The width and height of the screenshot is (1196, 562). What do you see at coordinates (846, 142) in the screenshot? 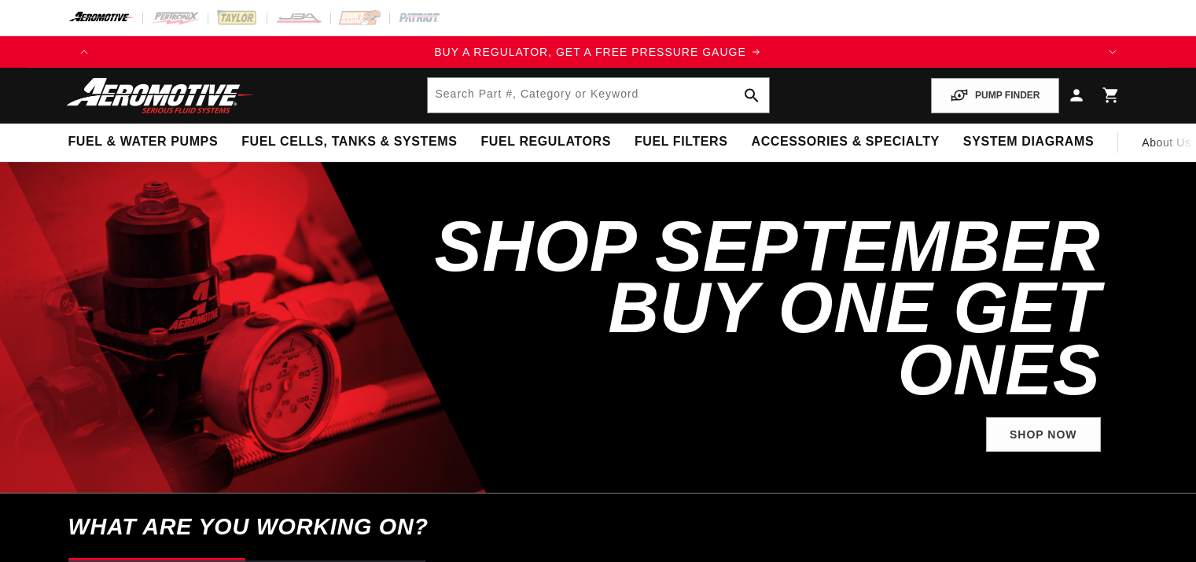
I see `summary: Accessories & Specialty` at bounding box center [846, 142].